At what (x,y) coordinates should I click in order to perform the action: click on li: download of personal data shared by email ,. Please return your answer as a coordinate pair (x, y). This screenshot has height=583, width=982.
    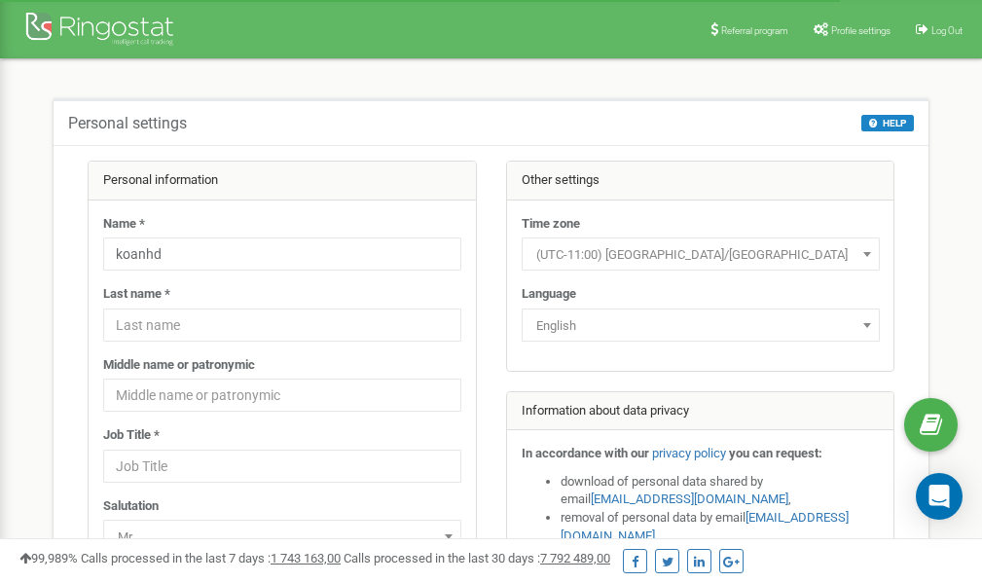
    Looking at the image, I should click on (720, 491).